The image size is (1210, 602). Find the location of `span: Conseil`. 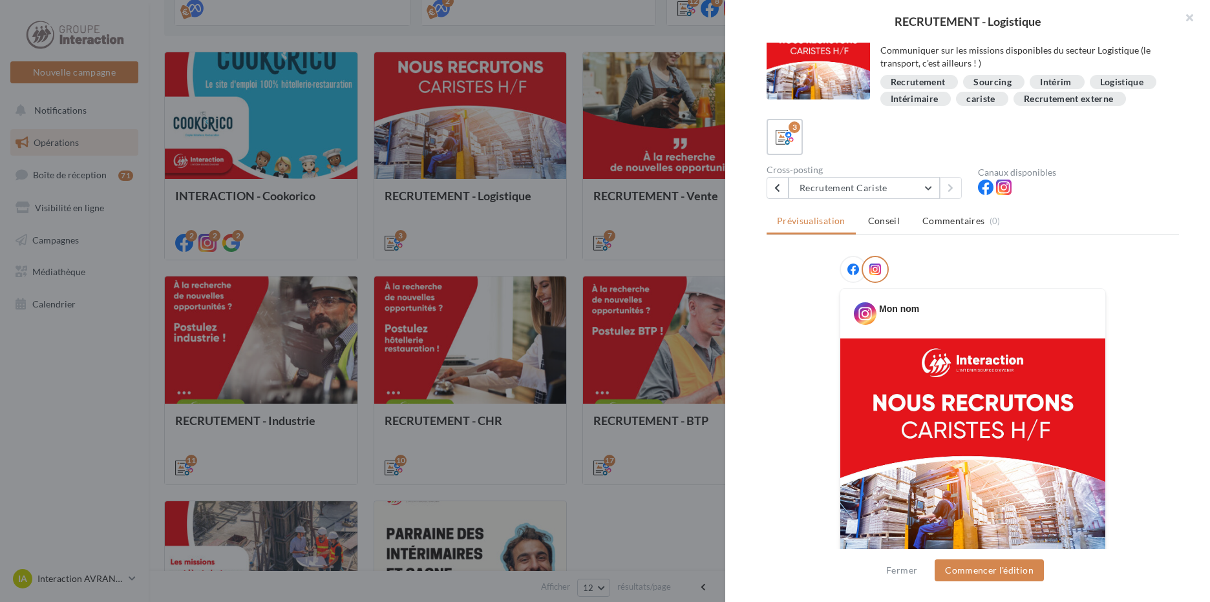

span: Conseil is located at coordinates (883, 220).